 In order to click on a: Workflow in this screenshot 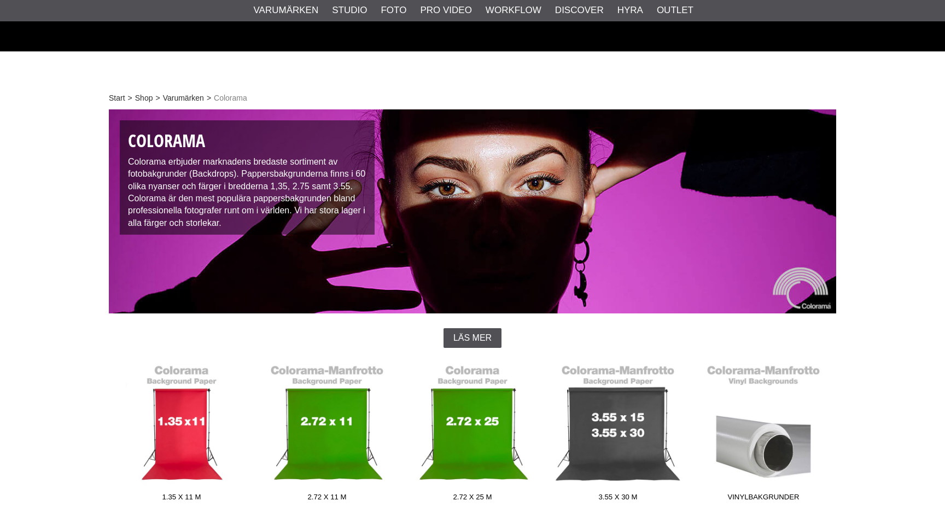, I will do `click(514, 10)`.